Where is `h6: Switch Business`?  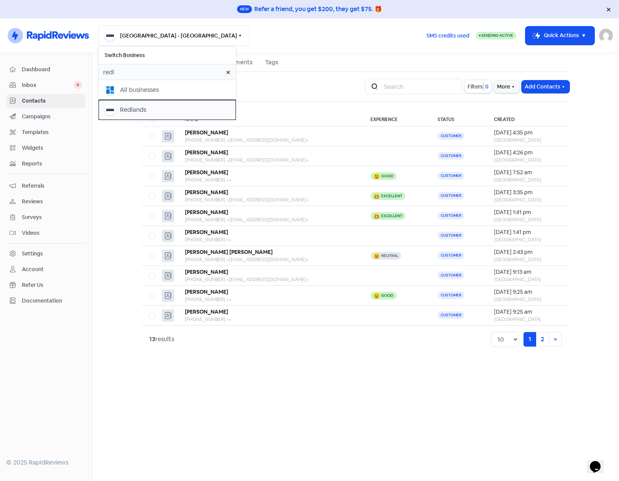 h6: Switch Business is located at coordinates (167, 55).